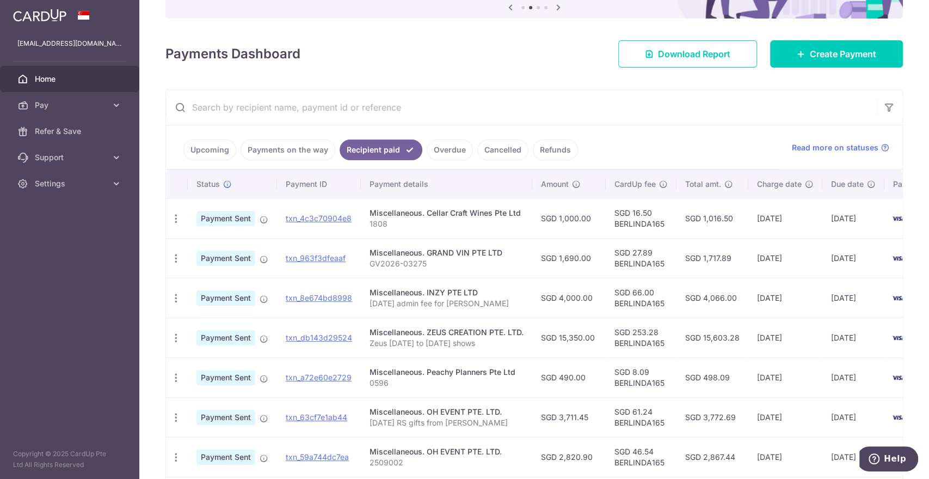 Image resolution: width=929 pixels, height=479 pixels. Describe the element at coordinates (446, 213) in the screenshot. I see `div: Miscellaneous. Cellar Craft Wines Pte Ltd` at that location.